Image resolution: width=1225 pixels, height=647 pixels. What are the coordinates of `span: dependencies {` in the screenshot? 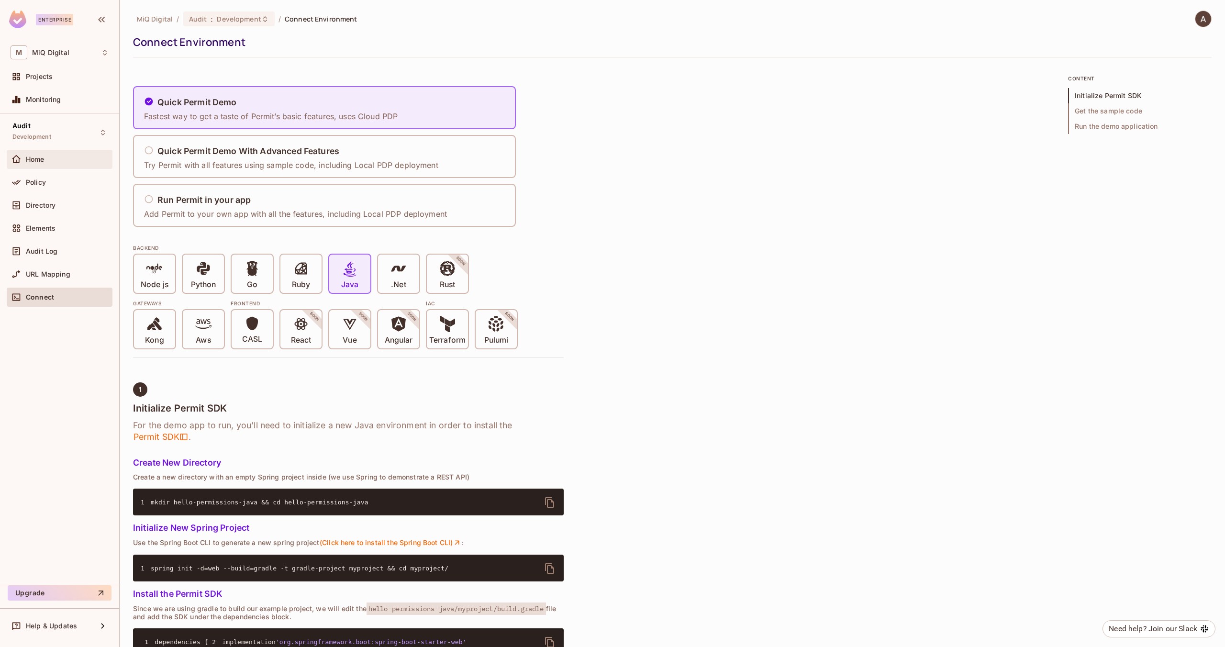 It's located at (181, 642).